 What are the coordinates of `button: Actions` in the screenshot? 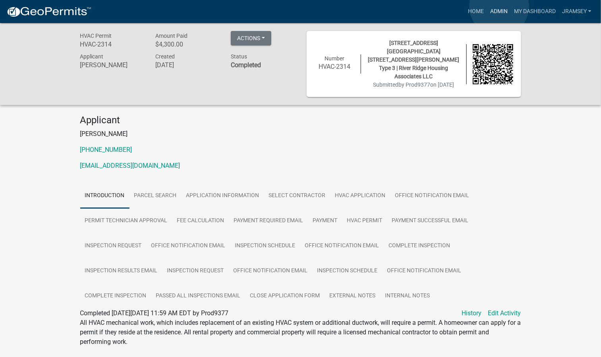 It's located at (251, 38).